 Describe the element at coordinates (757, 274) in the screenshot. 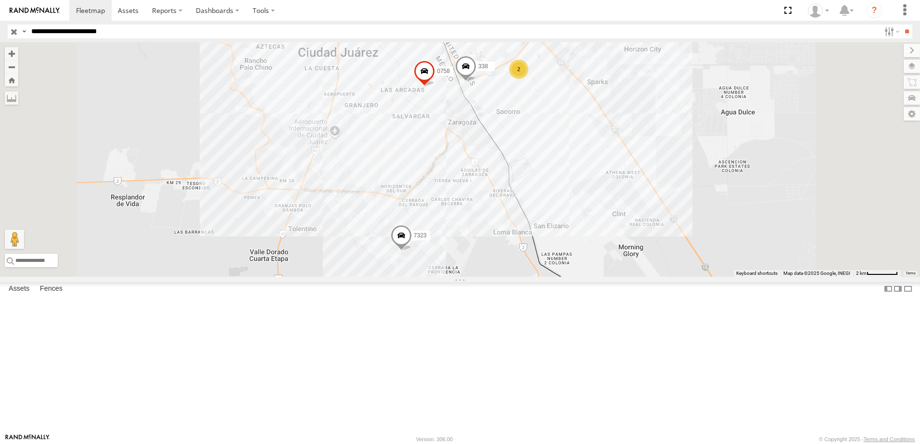

I see `button: Keyboard shortcuts` at that location.